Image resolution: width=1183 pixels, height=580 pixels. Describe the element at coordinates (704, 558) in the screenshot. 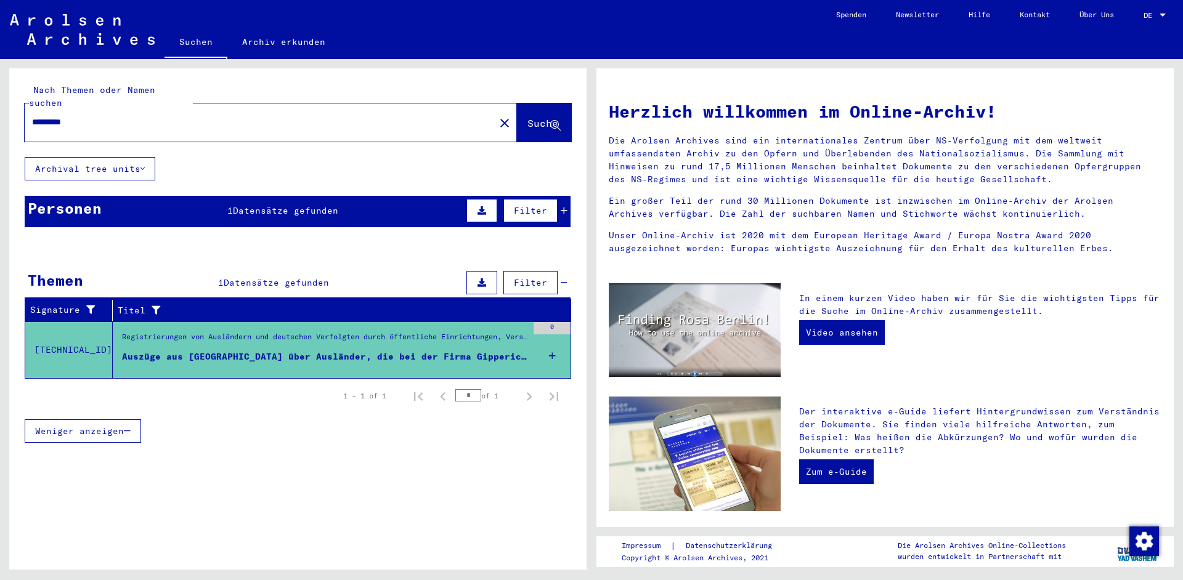

I see `p: Copyright © Arolsen Archives, 2021` at that location.